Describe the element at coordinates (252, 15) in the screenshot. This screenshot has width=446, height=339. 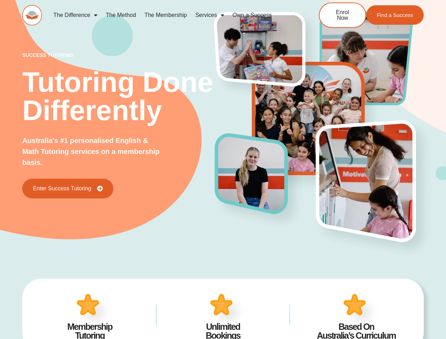
I see `a: Own a Success` at that location.